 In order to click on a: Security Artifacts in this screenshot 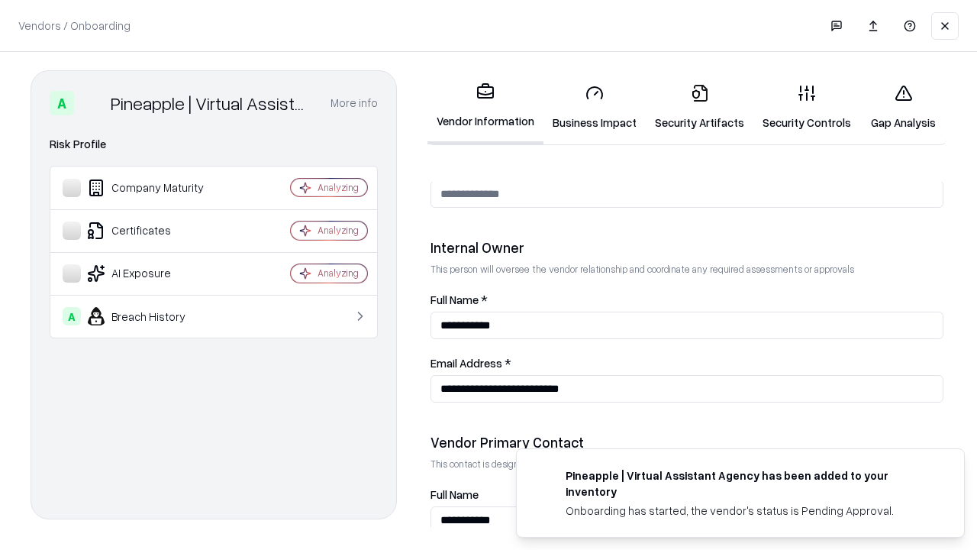, I will do `click(699, 107)`.